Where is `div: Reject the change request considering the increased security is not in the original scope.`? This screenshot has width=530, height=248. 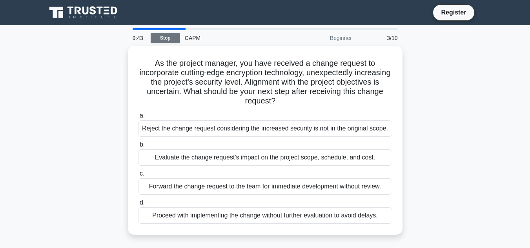 div: Reject the change request considering the increased security is not in the original scope. is located at coordinates (265, 129).